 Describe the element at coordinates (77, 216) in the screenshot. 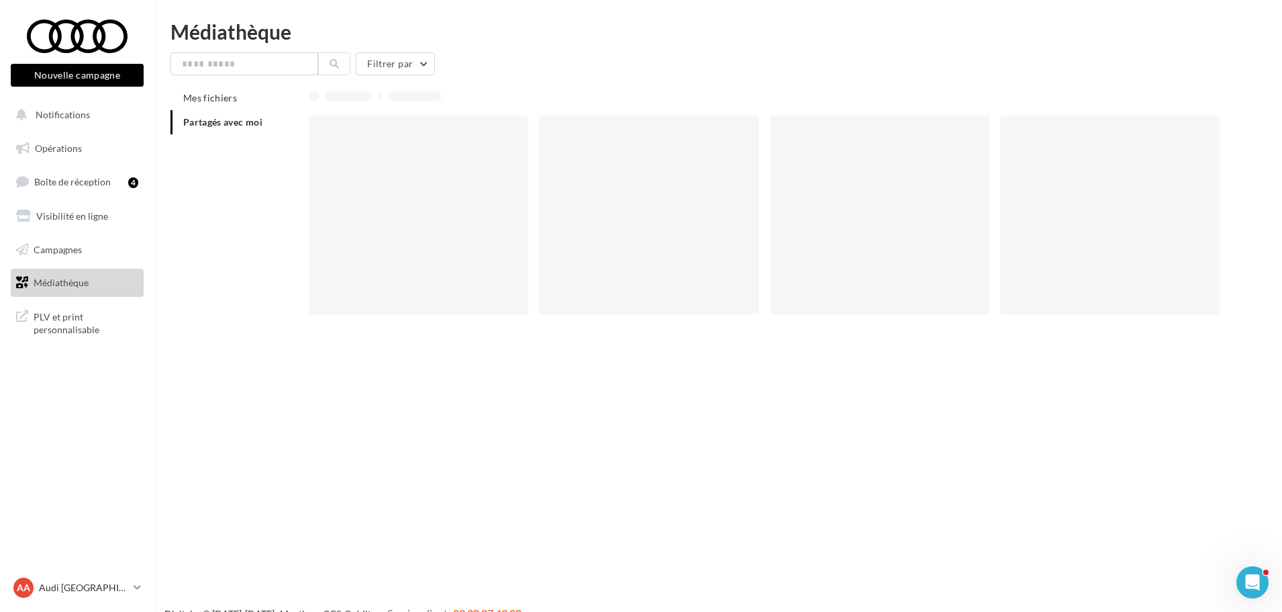

I see `a: Visibilité en ligne` at that location.